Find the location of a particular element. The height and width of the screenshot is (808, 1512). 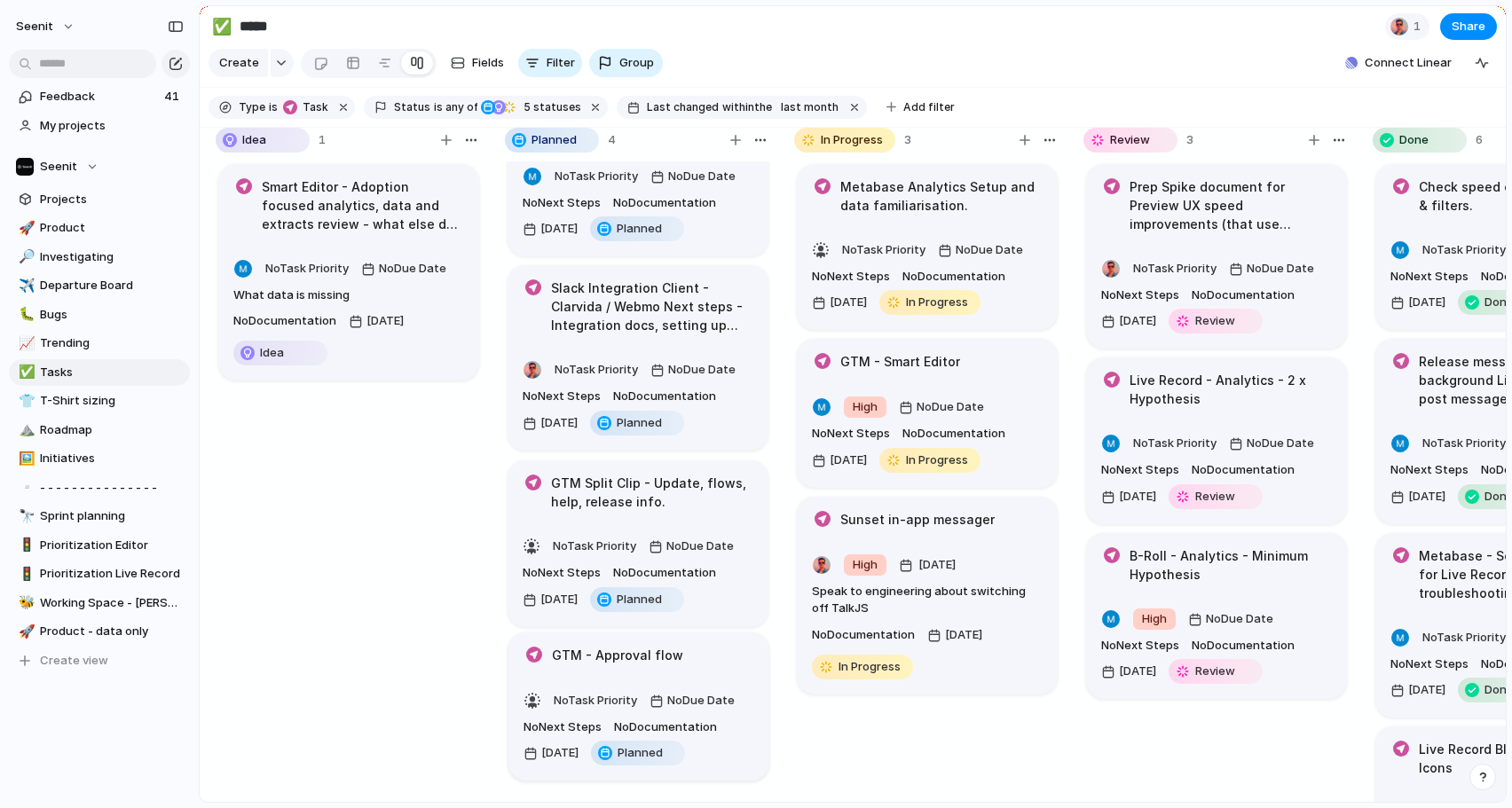

span: Create view is located at coordinates (74, 661).